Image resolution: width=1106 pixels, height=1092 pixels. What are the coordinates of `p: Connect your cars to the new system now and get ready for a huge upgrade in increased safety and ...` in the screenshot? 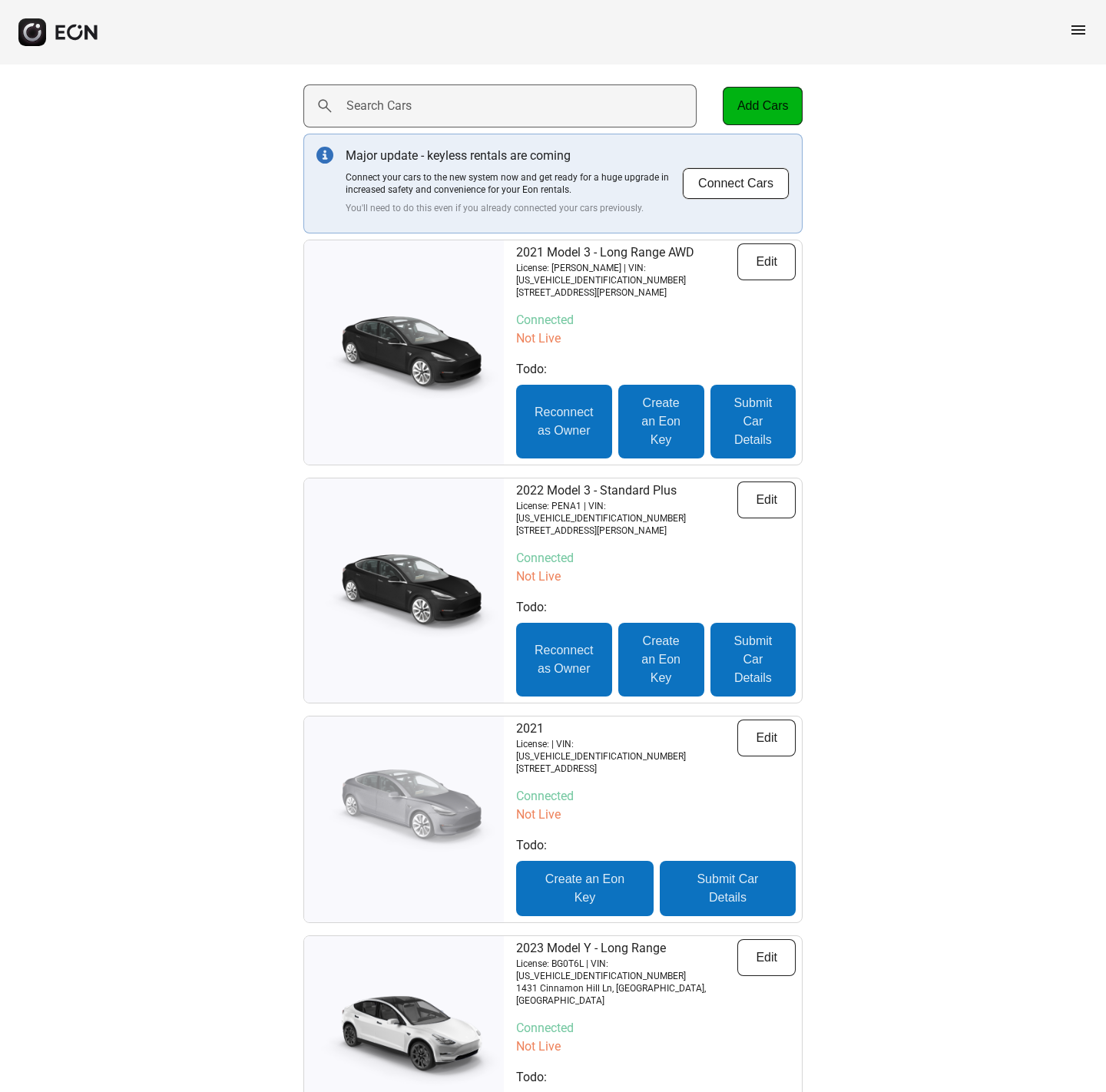 It's located at (513, 184).